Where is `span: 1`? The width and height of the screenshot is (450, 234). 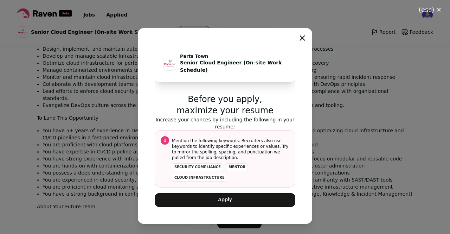 span: 1 is located at coordinates (165, 140).